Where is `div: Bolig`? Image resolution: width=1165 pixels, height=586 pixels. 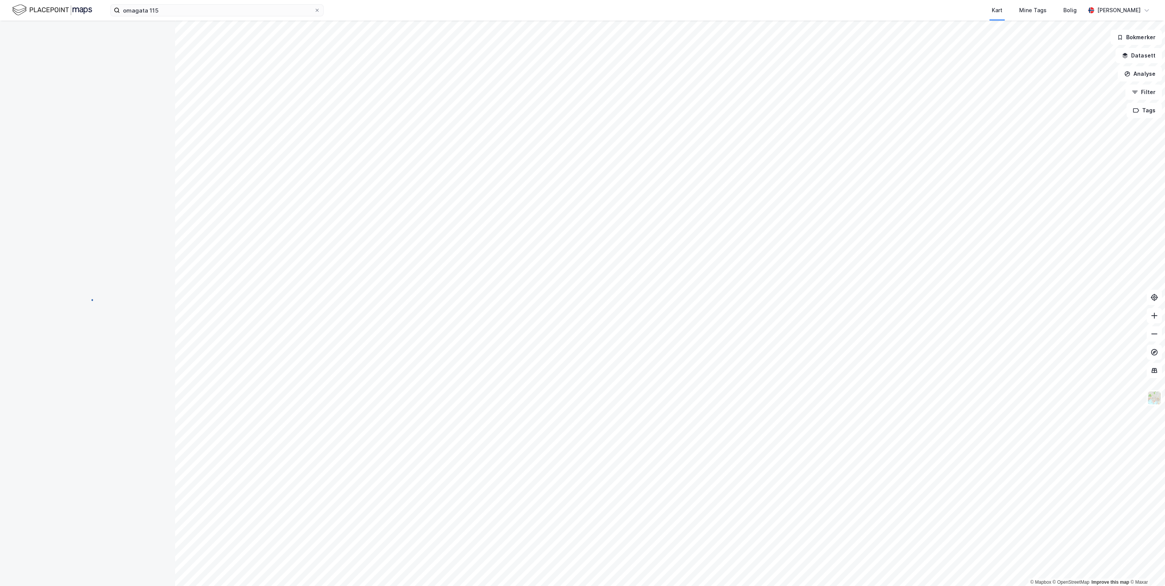
div: Bolig is located at coordinates (1069, 10).